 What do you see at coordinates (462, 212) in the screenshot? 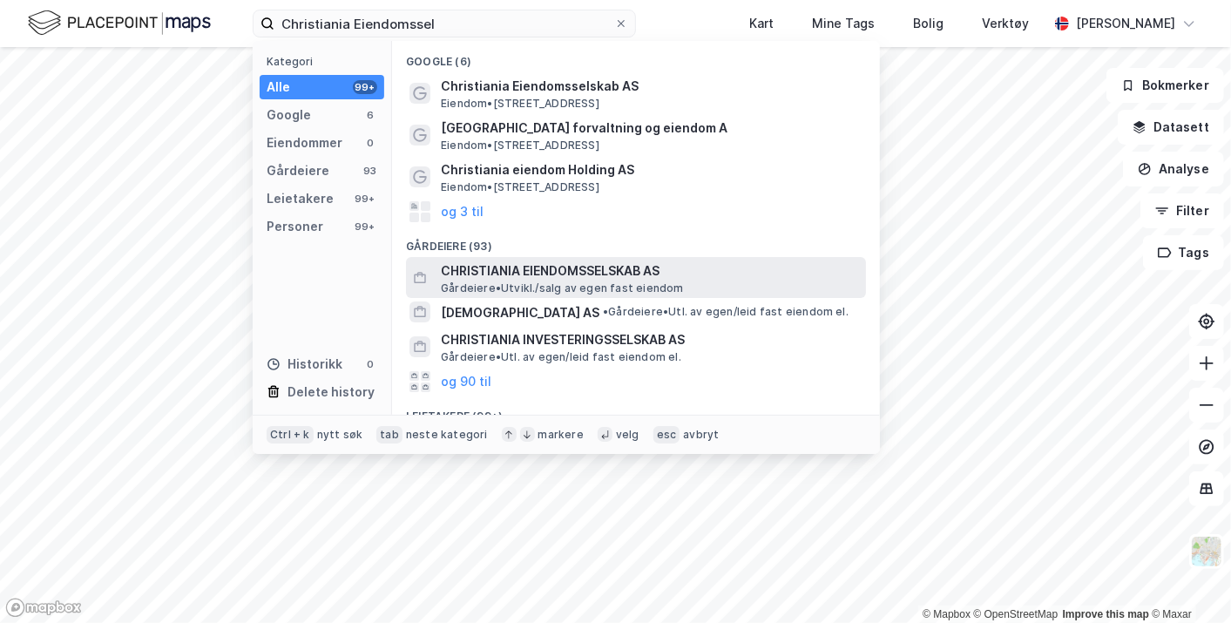
I see `button: og 3 til` at bounding box center [462, 212].